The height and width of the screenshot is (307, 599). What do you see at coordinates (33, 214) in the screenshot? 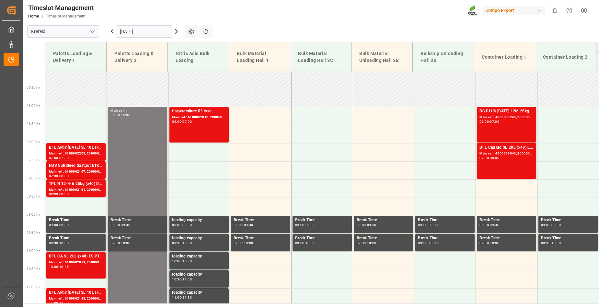
I see `span: 09:00 Hr` at bounding box center [33, 214].